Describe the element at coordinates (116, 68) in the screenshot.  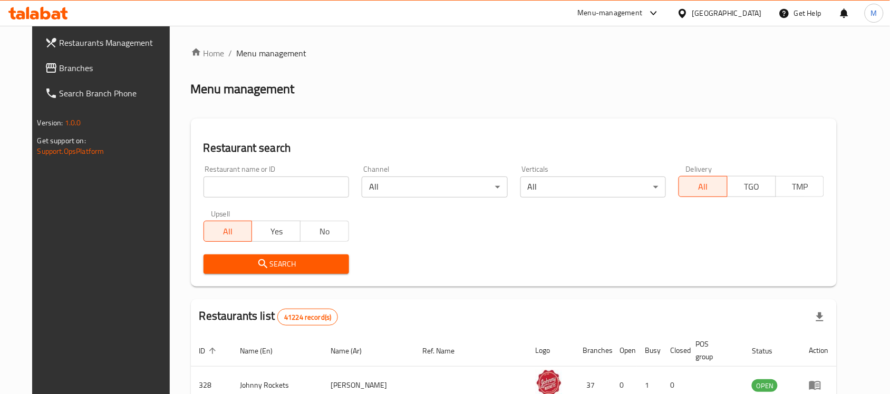
I see `span: Branches` at that location.